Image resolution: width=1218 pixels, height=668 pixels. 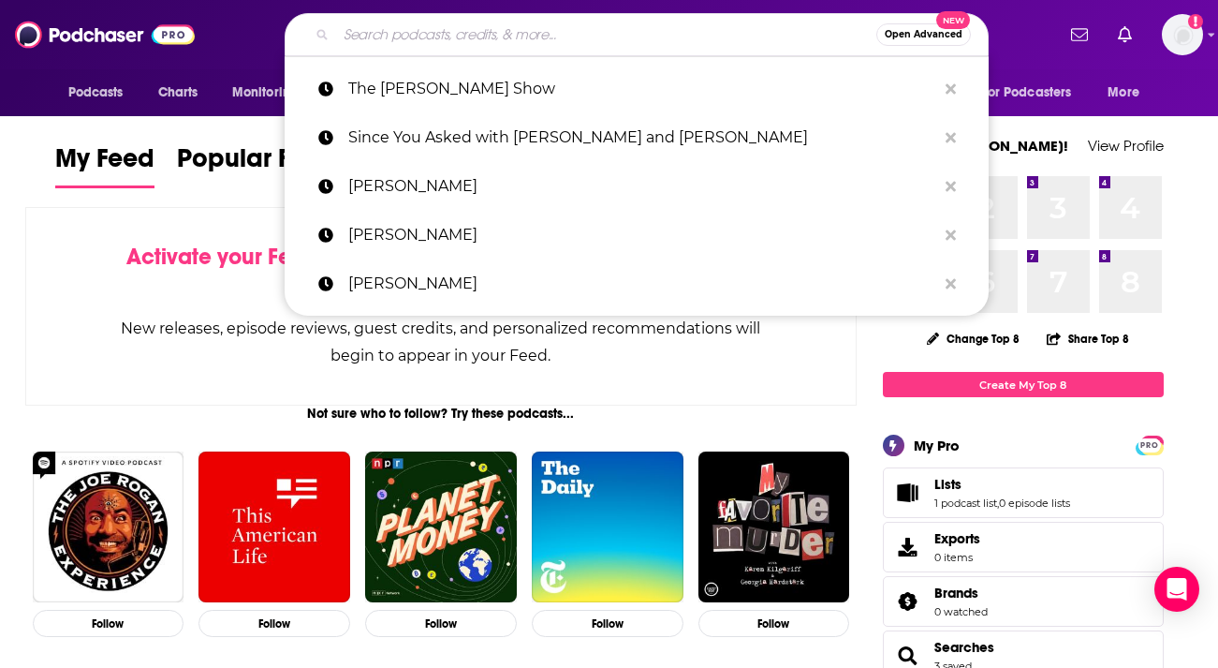 I want to click on a: Podchaser - Follow, Share and Rate Podcasts, so click(x=105, y=35).